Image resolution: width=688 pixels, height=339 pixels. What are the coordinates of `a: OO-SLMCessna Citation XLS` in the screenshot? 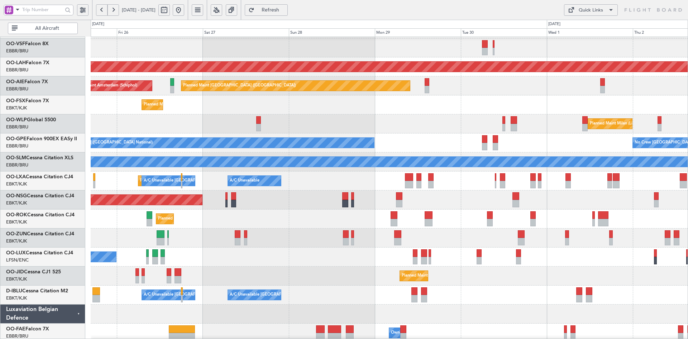 It's located at (40, 158).